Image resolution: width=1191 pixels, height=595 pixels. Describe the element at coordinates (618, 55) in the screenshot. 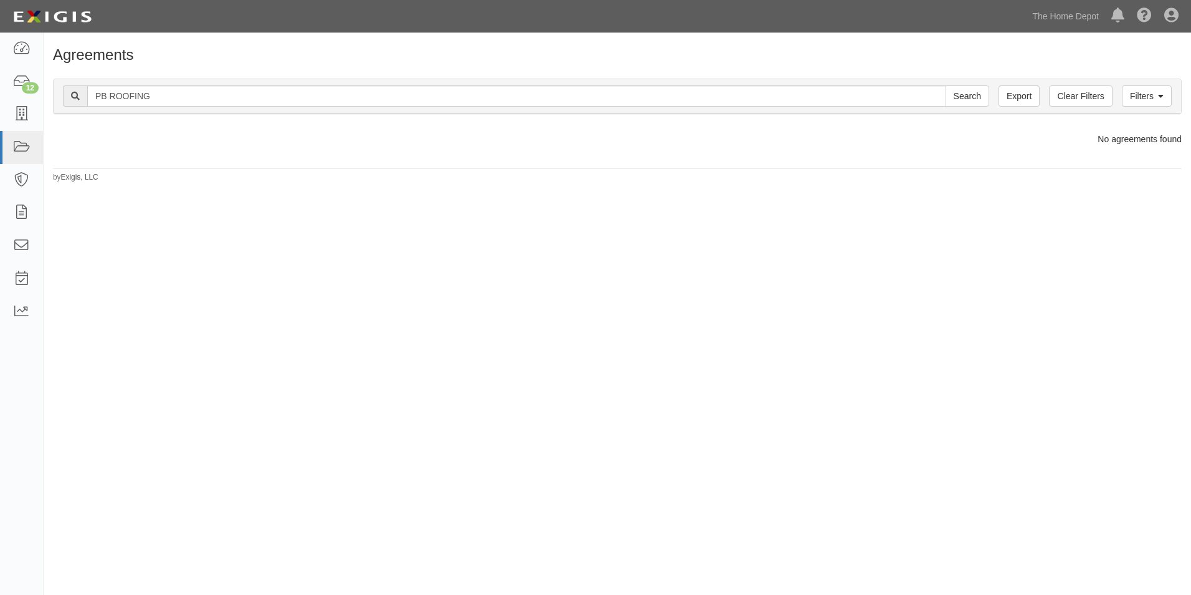

I see `h1: Agreements` at that location.